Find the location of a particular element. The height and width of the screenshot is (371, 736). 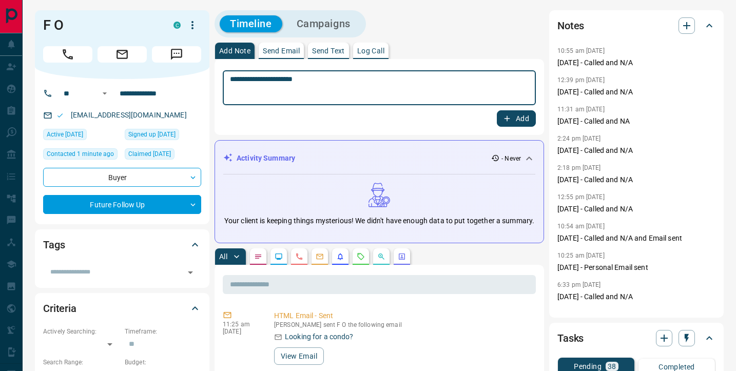

p: Budget: is located at coordinates (163, 363).